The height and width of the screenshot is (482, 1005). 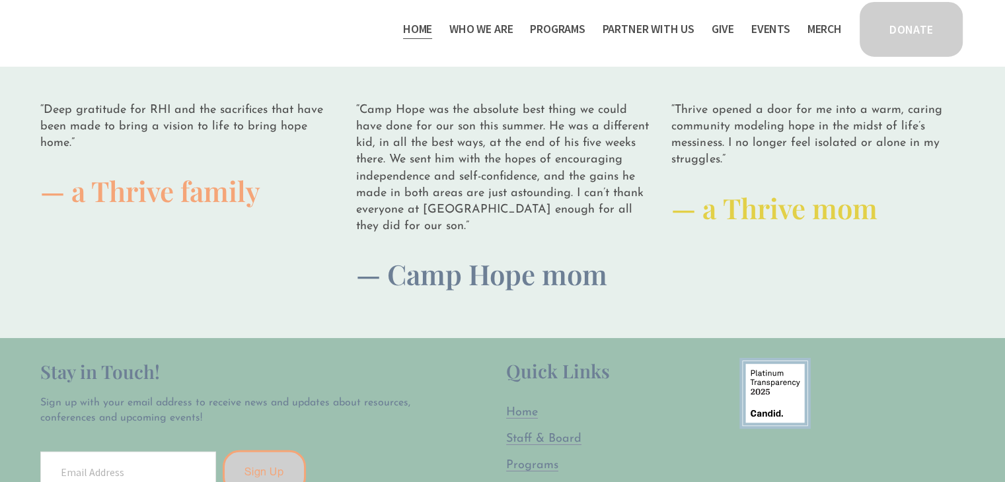 I want to click on a: Programs, so click(x=532, y=466).